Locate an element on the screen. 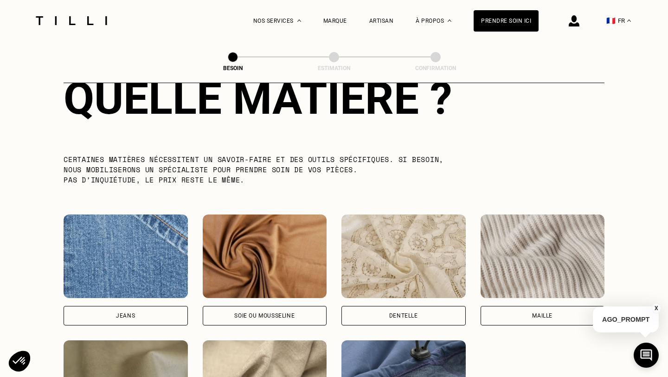  a: Artisan is located at coordinates (381, 21).